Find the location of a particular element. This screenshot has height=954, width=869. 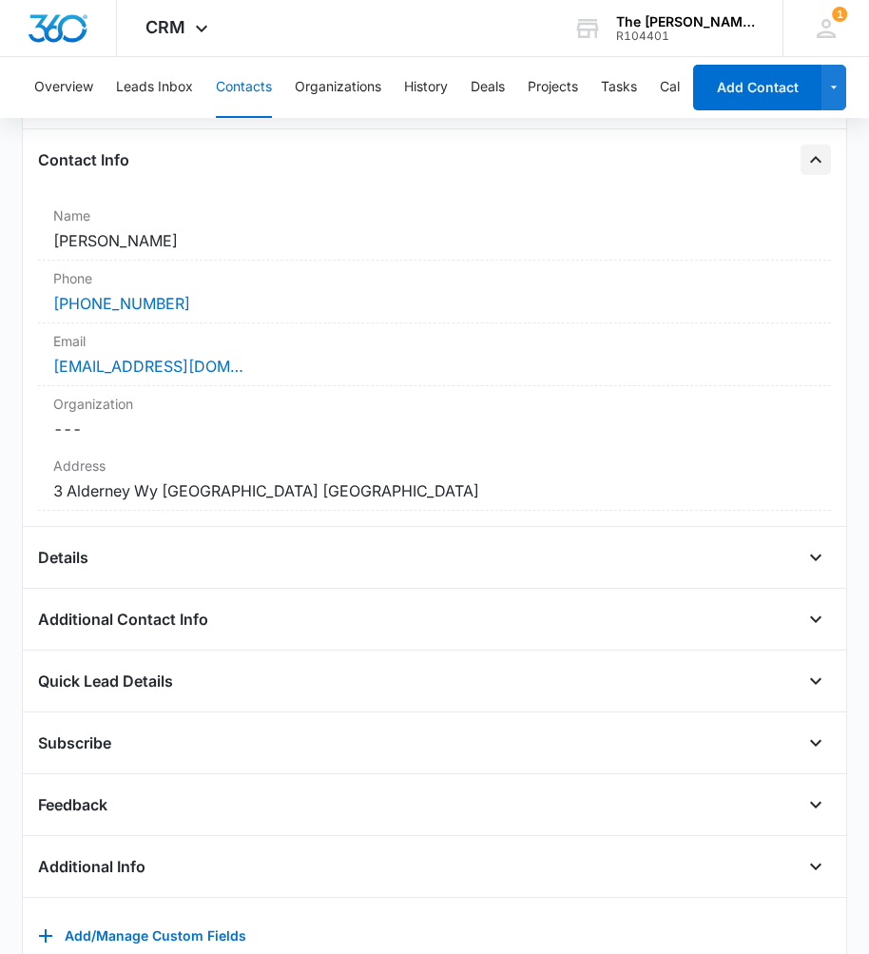

div: Organization--- is located at coordinates (434, 416).